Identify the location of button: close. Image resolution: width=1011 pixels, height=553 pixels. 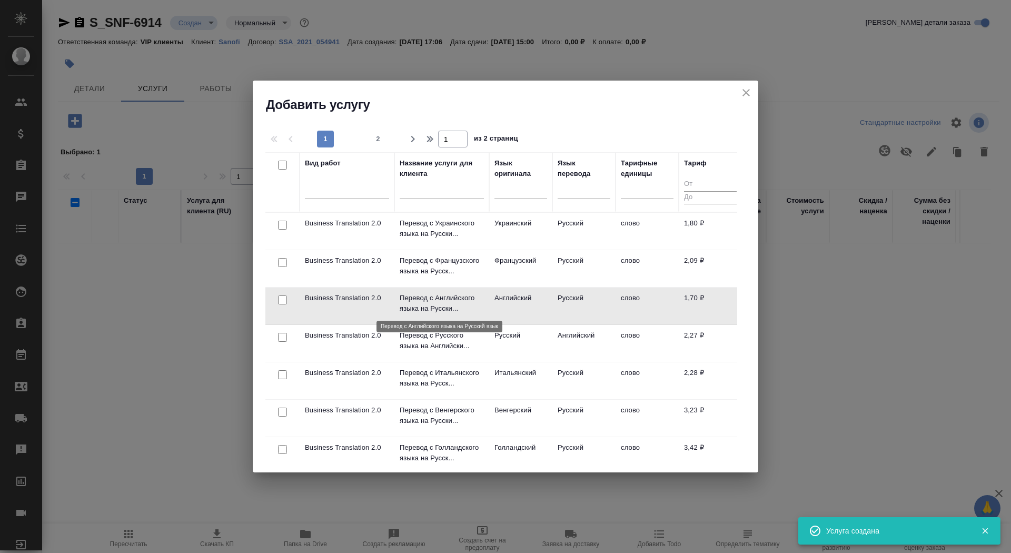
(746, 93).